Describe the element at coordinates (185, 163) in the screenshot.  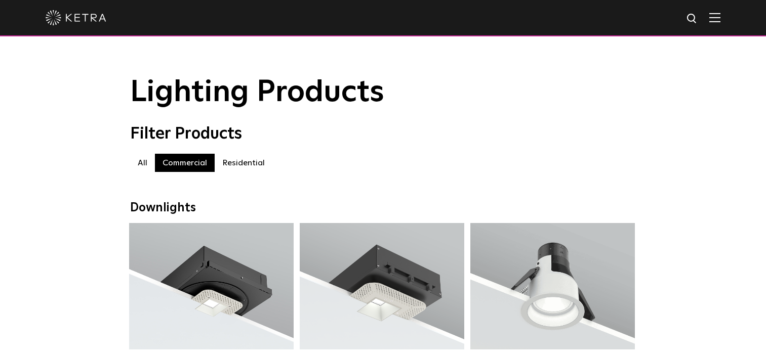
I see `label: Commercial` at that location.